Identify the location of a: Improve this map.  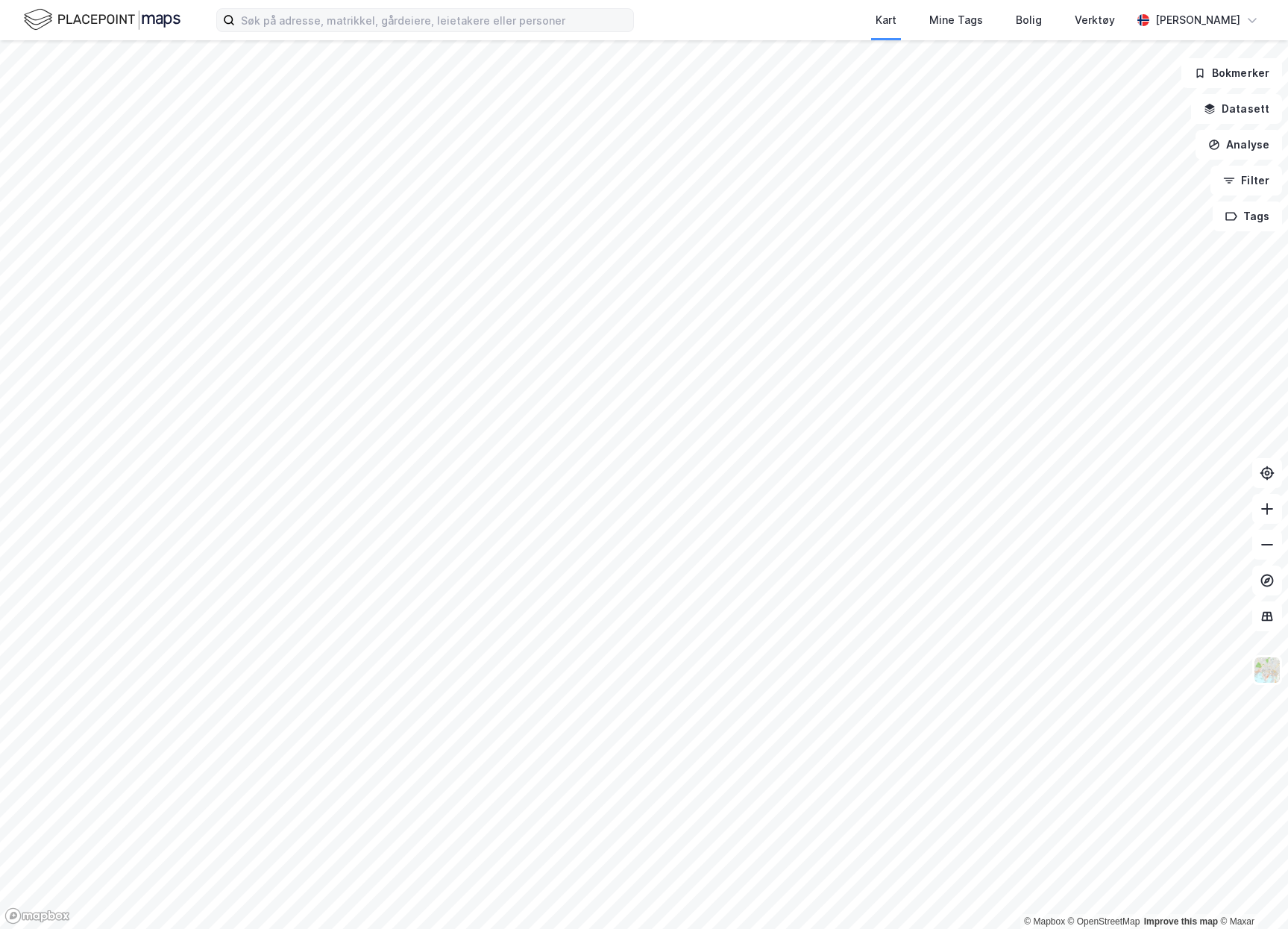
(1181, 921).